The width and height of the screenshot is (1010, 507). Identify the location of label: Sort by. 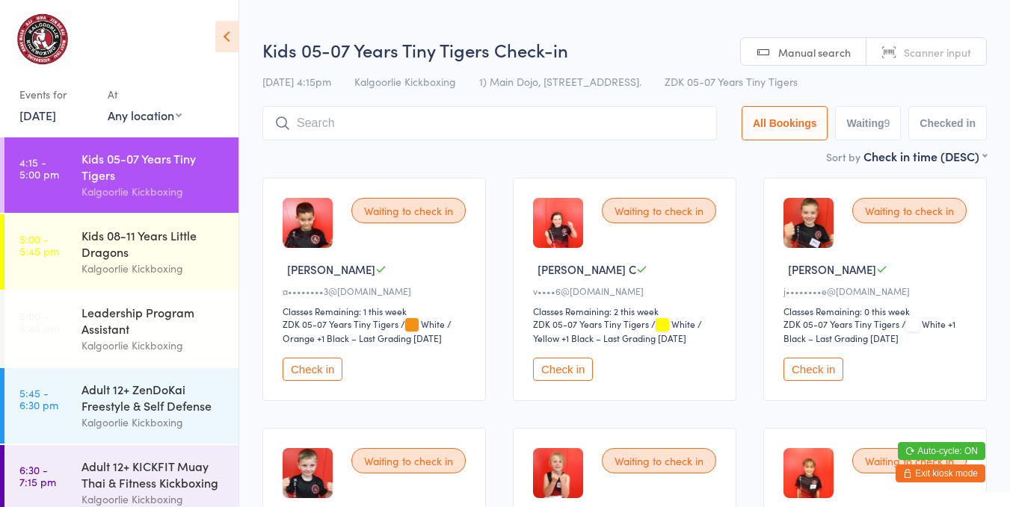
(843, 157).